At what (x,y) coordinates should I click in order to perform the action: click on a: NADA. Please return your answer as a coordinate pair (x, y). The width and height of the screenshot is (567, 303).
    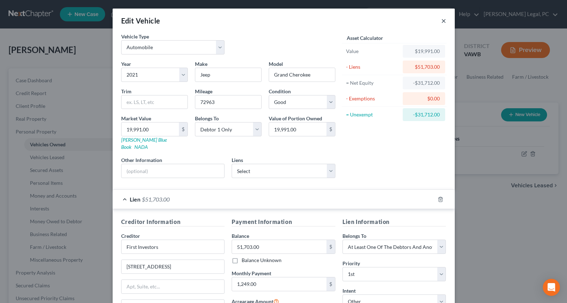
    Looking at the image, I should click on (141, 147).